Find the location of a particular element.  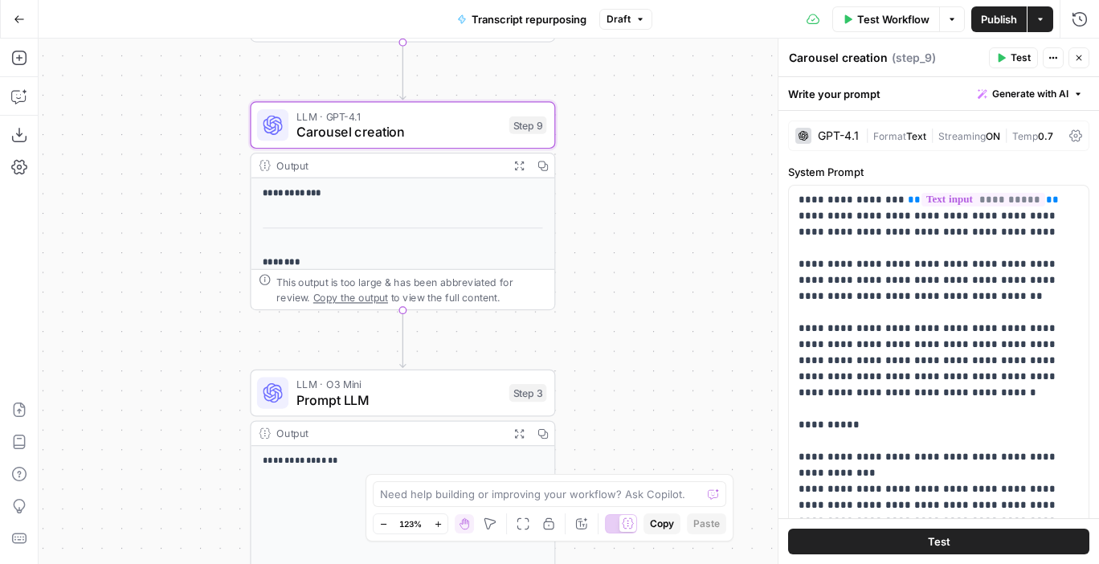

span: 123% is located at coordinates (410, 524).